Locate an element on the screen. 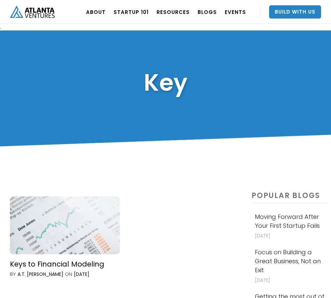 The width and height of the screenshot is (331, 298). a: Build With Us is located at coordinates (295, 12).